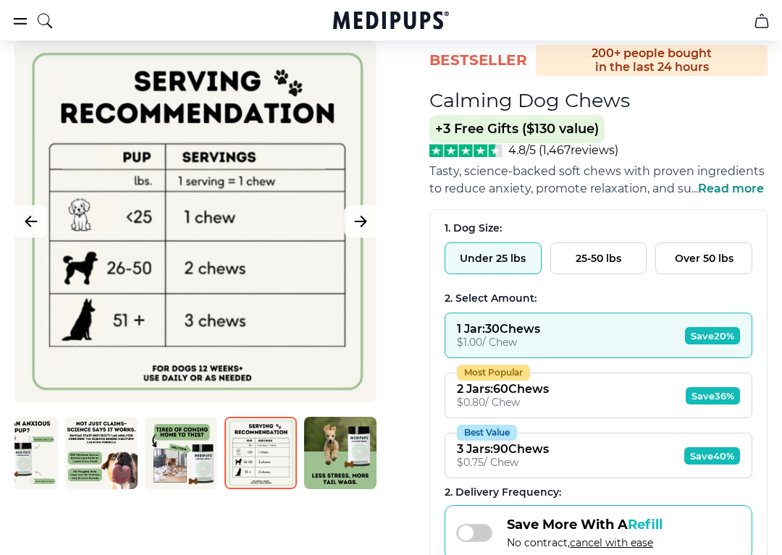 The image size is (782, 555). What do you see at coordinates (503, 389) in the screenshot?
I see `div: 2 Jars : 60 Chews` at bounding box center [503, 389].